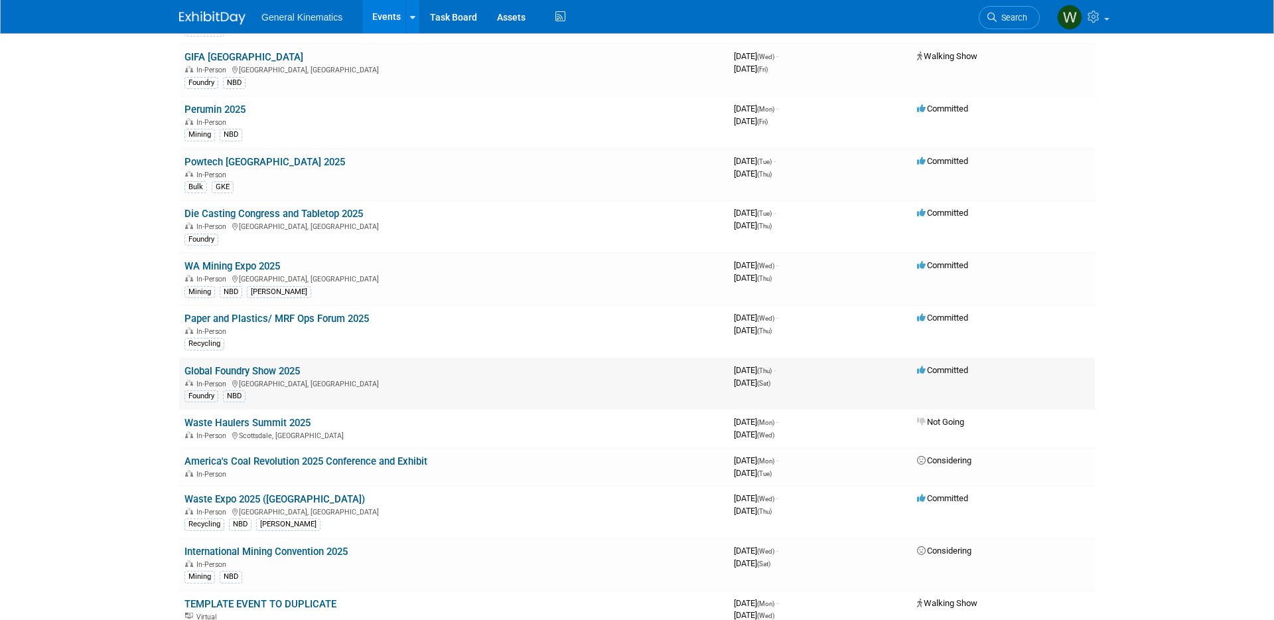 The image size is (1274, 620). Describe the element at coordinates (247, 423) in the screenshot. I see `a: Waste Haulers Summit 2025` at that location.